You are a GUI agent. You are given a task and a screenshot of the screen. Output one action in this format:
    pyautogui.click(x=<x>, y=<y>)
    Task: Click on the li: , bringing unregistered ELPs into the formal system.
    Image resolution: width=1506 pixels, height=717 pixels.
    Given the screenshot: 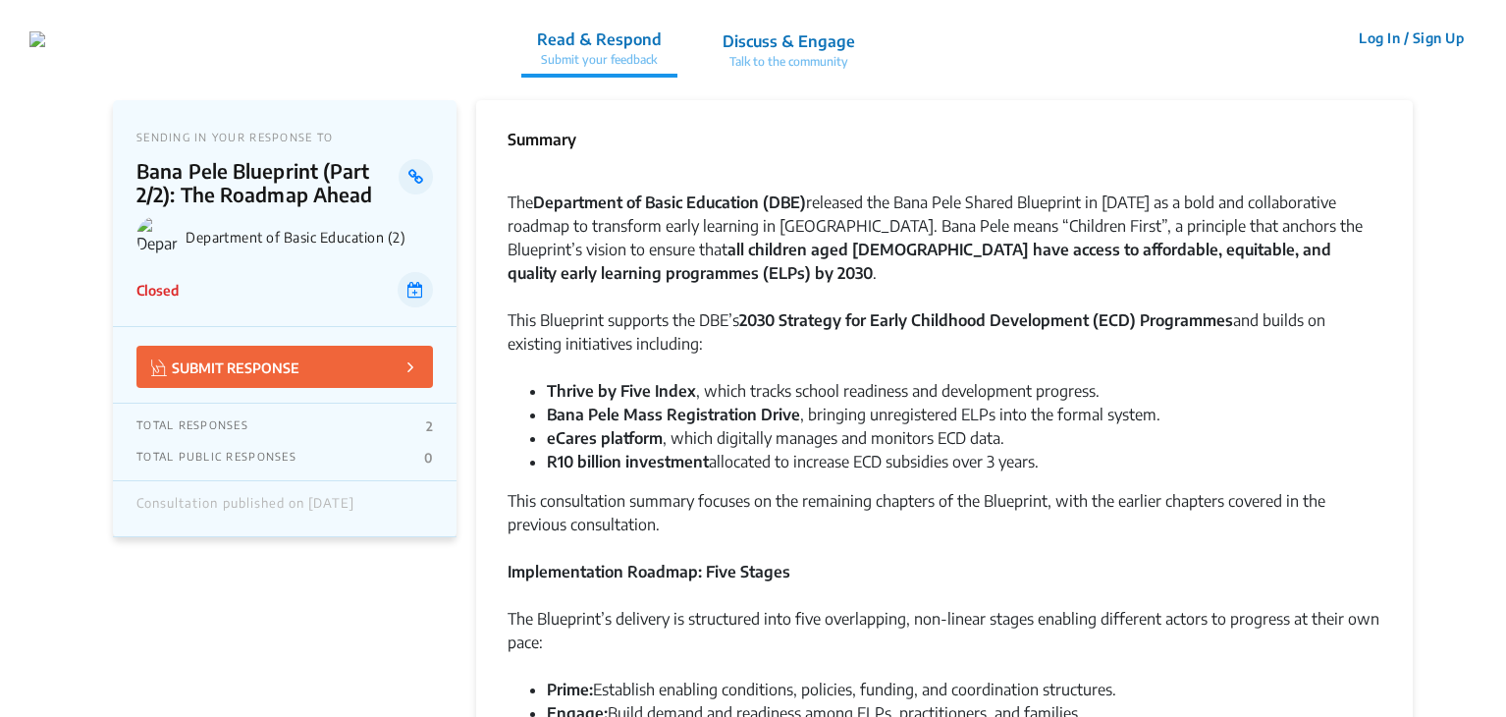 What is the action you would take?
    pyautogui.click(x=964, y=414)
    